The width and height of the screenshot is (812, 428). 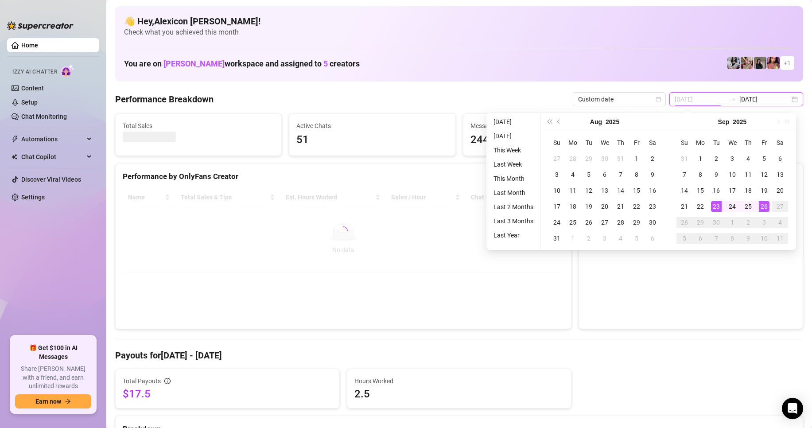 What do you see at coordinates (605, 222) in the screenshot?
I see `div: 27` at bounding box center [605, 222].